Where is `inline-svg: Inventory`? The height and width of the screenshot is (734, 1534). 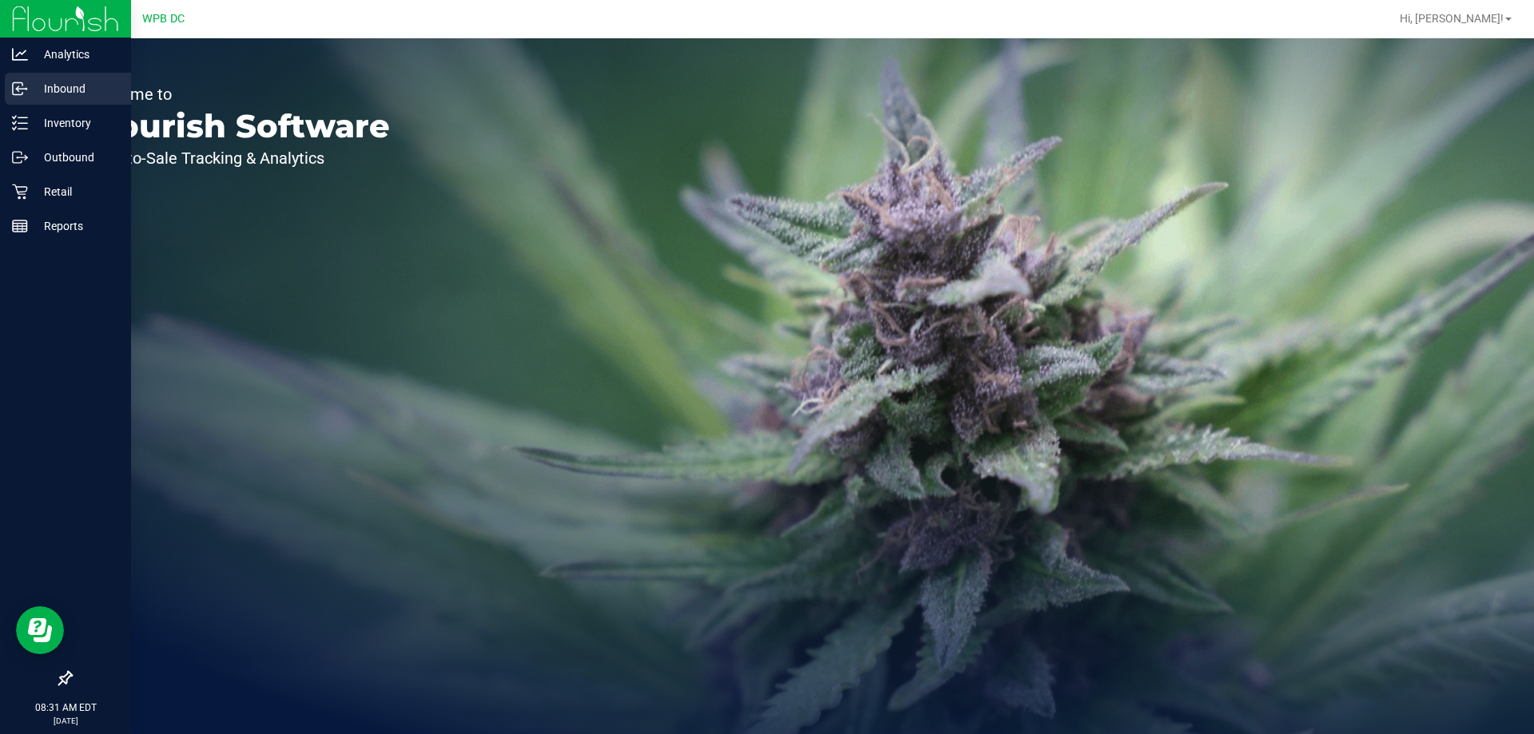 inline-svg: Inventory is located at coordinates (20, 123).